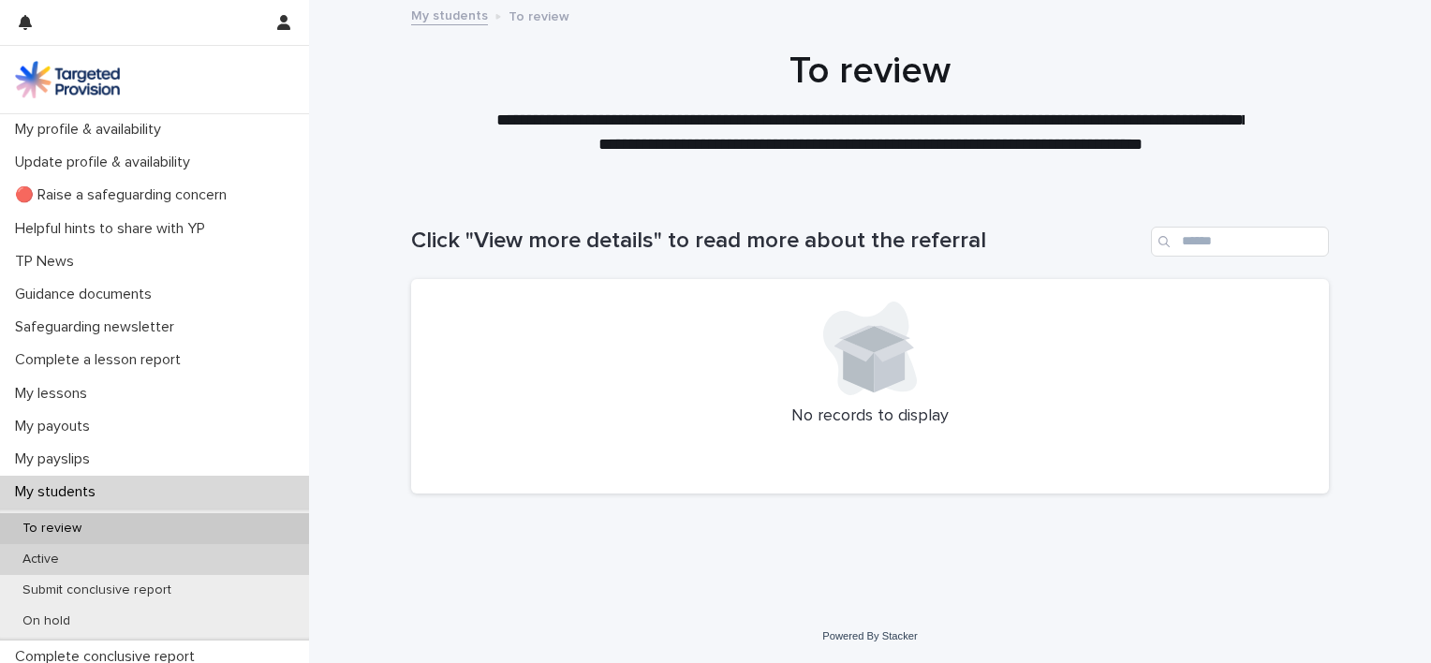  Describe the element at coordinates (54, 393) in the screenshot. I see `p: My lessons` at that location.